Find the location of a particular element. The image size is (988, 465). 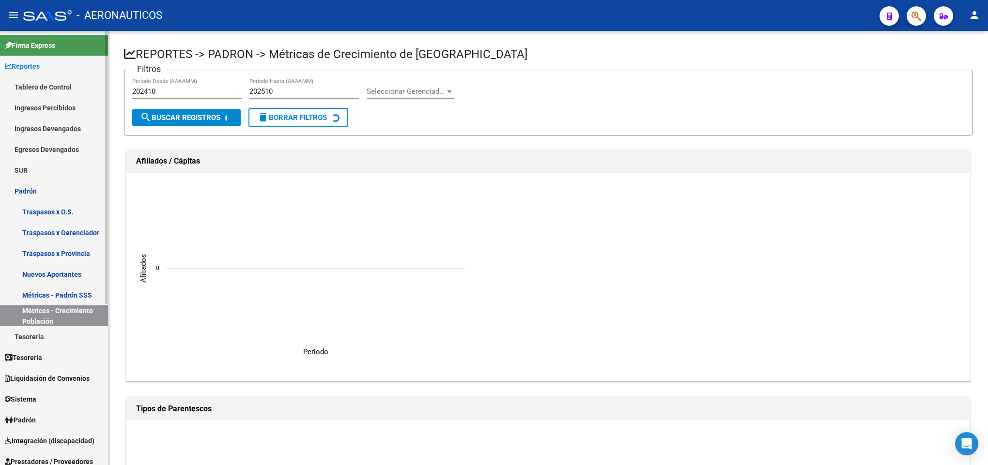

span: Tesorería is located at coordinates (23, 358).